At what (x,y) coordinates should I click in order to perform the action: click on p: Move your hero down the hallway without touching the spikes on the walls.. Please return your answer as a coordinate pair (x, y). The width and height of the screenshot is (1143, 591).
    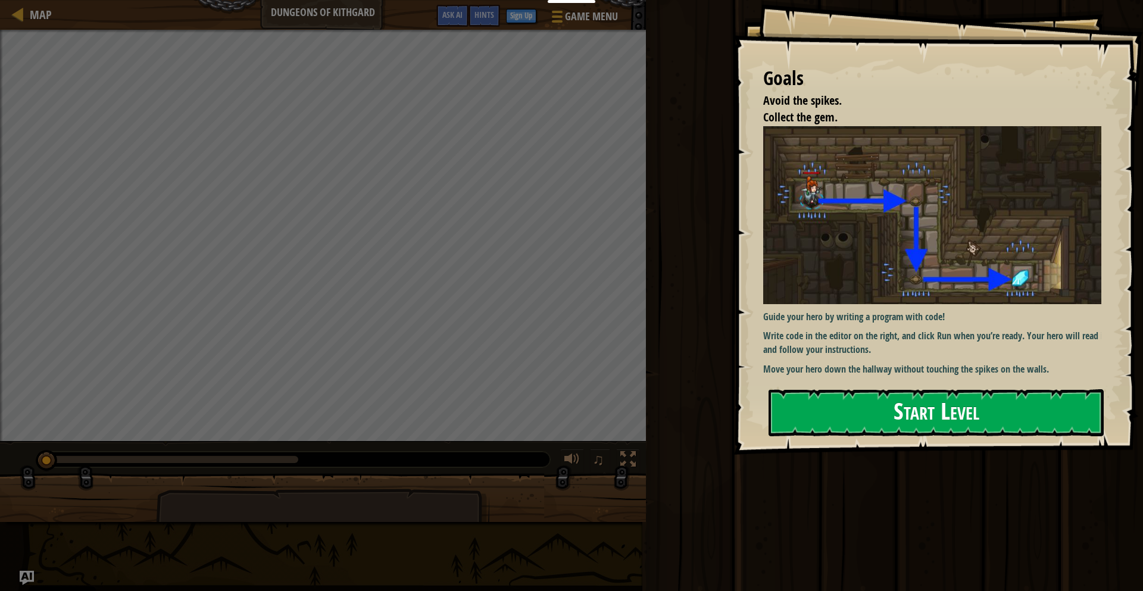
    Looking at the image, I should click on (937, 369).